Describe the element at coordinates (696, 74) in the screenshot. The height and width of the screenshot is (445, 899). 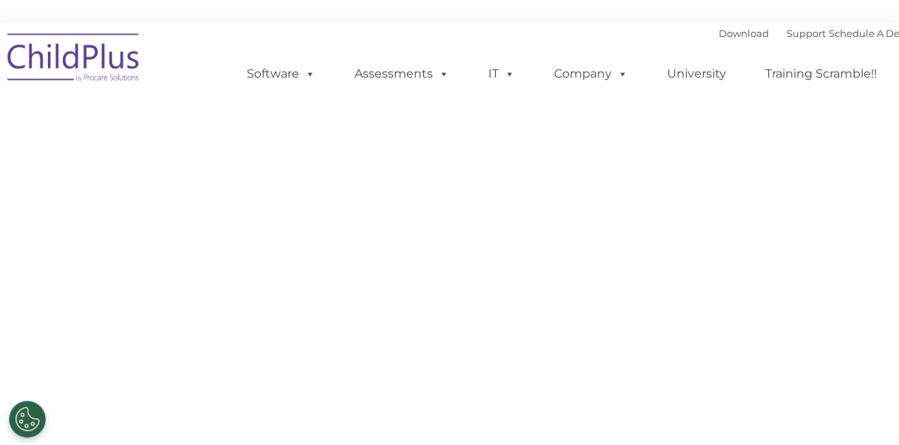
I see `a: University` at that location.